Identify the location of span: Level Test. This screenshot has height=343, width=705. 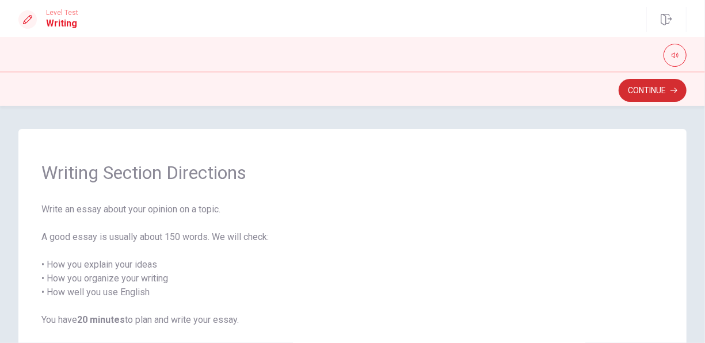
(62, 13).